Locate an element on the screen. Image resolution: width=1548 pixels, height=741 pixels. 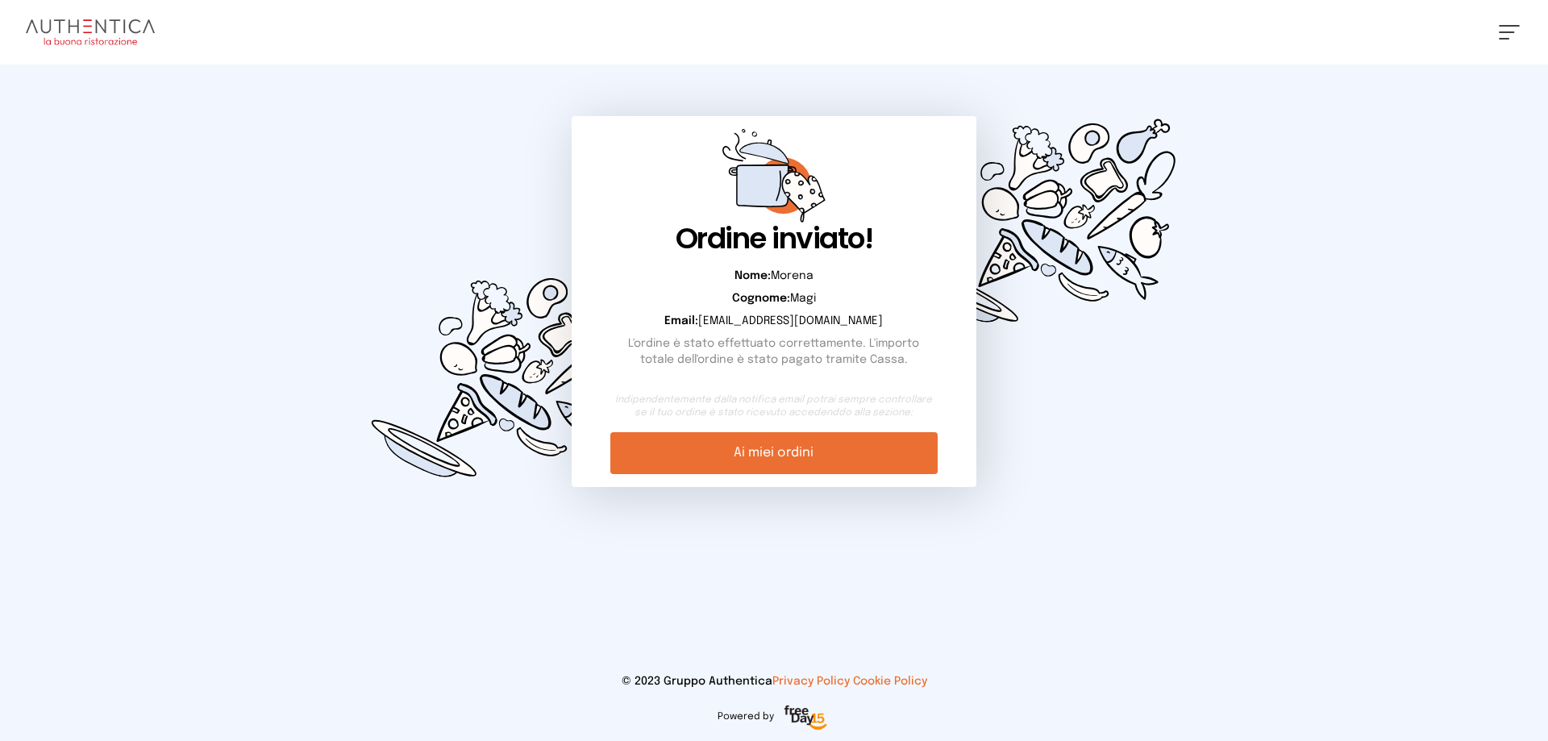
p: © 2023 Gruppo Authentica is located at coordinates (774, 681).